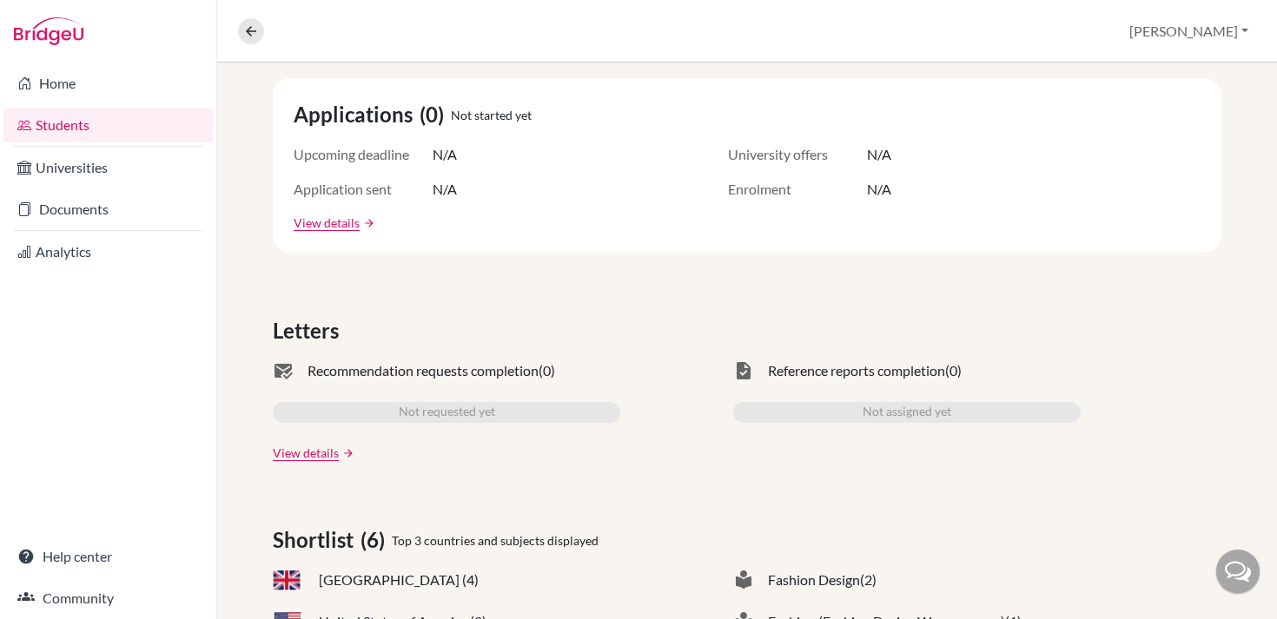 The height and width of the screenshot is (619, 1277). I want to click on a: Analytics, so click(108, 252).